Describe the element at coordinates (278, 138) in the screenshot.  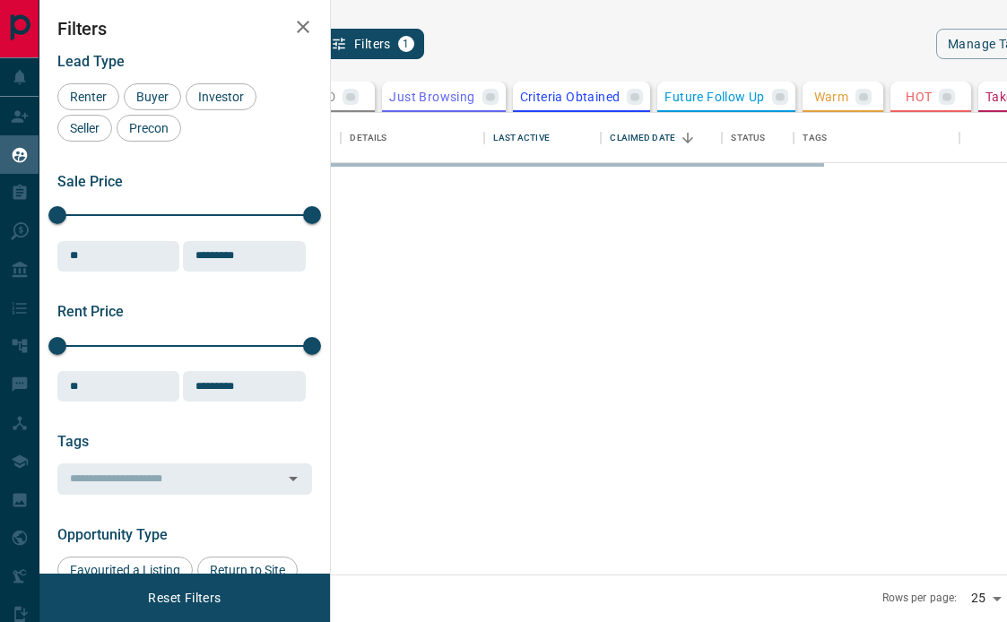
I see `div: Name` at that location.